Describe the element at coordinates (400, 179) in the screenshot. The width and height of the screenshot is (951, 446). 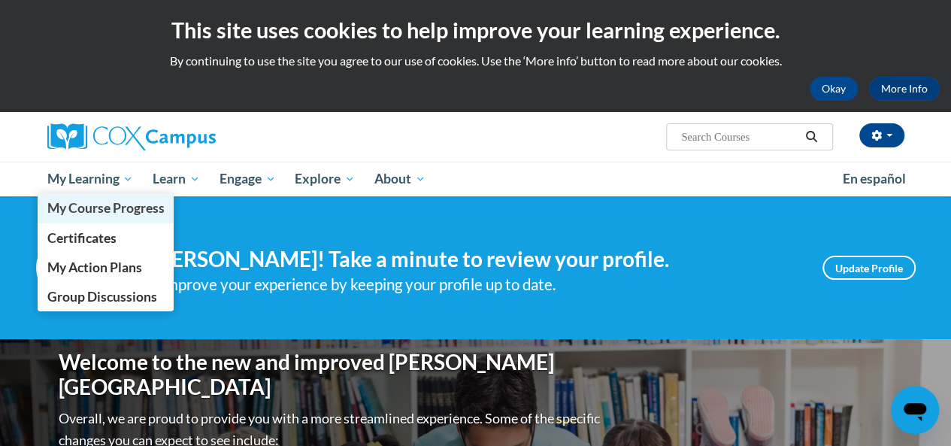
I see `a: About` at that location.